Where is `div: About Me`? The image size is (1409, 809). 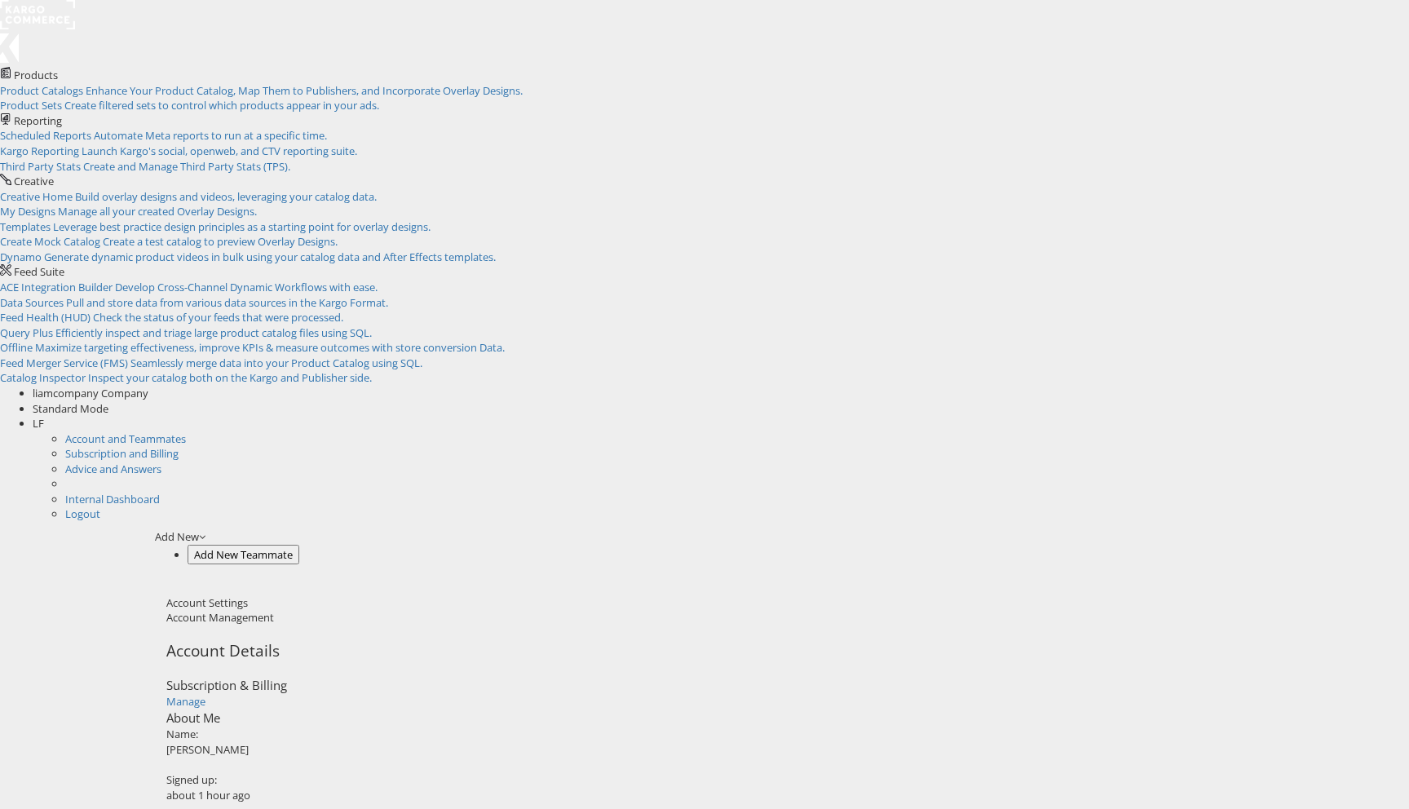 div: About Me is located at coordinates (782, 718).